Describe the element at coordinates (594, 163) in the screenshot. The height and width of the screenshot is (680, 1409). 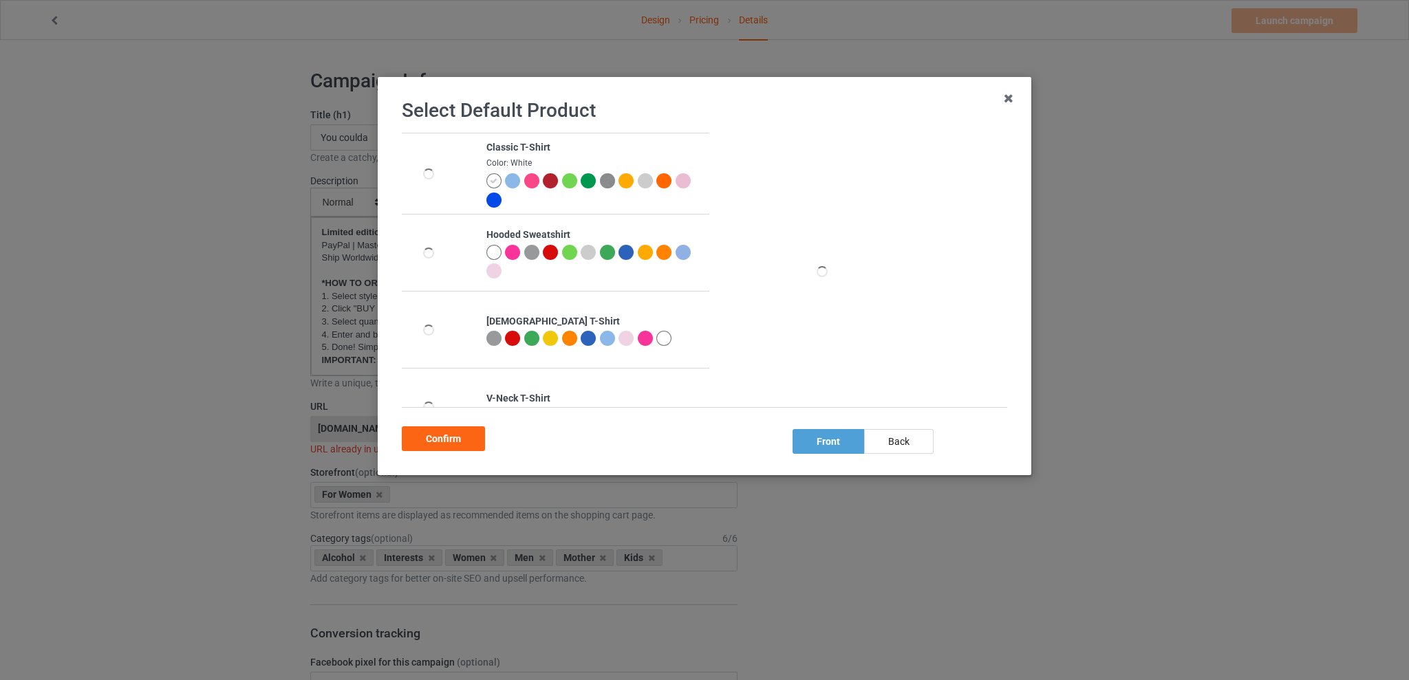
I see `div: Color: White` at that location.